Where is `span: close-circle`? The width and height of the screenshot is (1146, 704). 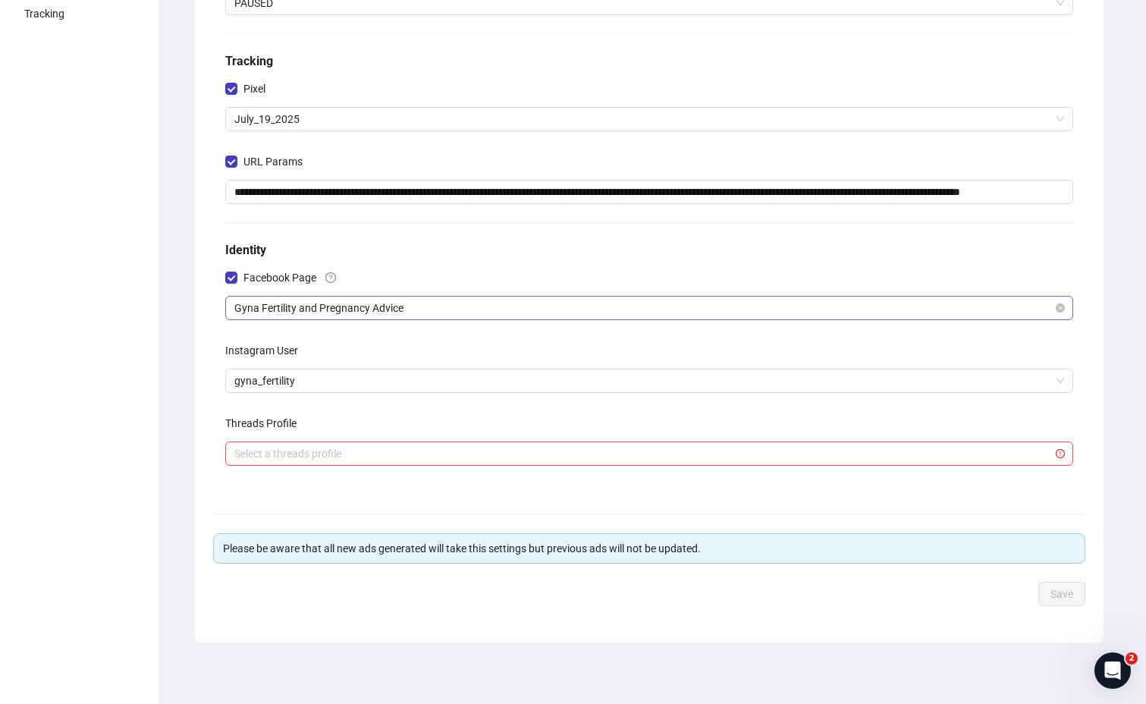
span: close-circle is located at coordinates (1061, 308).